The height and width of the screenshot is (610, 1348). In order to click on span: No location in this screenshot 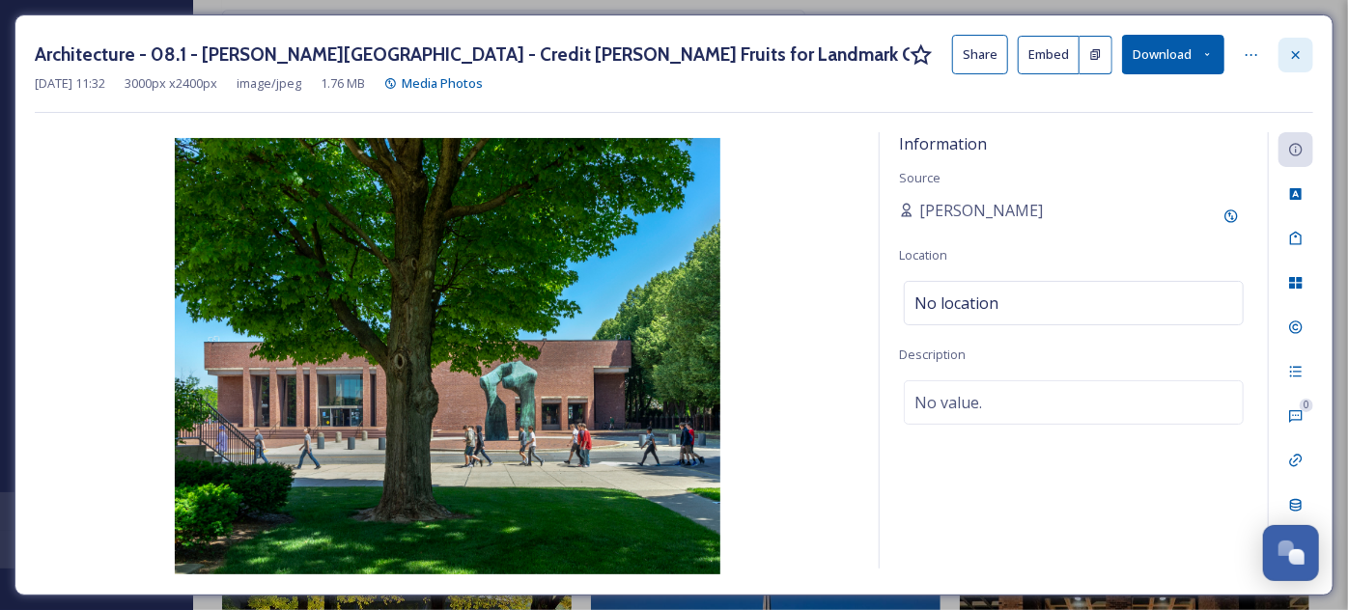, I will do `click(956, 303)`.